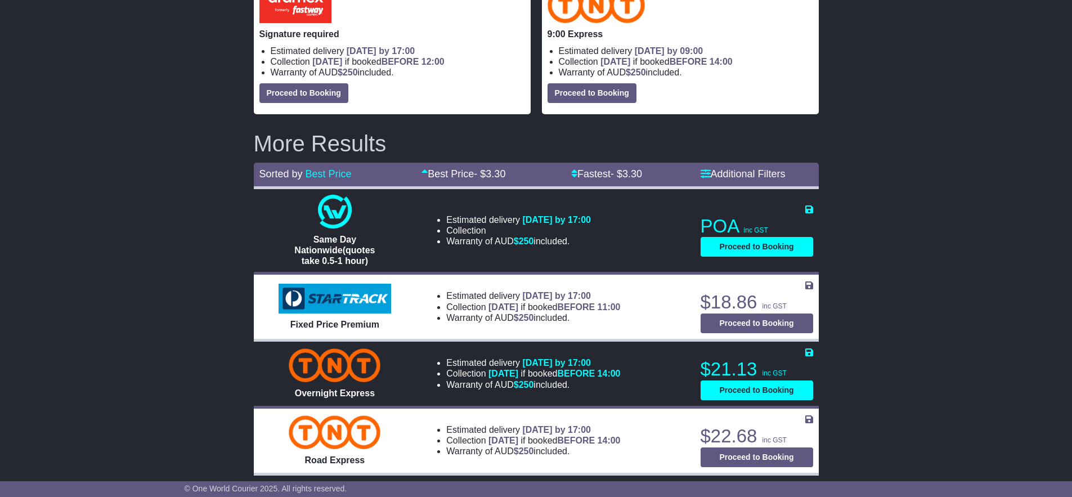 This screenshot has height=497, width=1072. I want to click on img: One World Courier: Same Day Nationwide(quotes take 0.5-1 hour), so click(335, 212).